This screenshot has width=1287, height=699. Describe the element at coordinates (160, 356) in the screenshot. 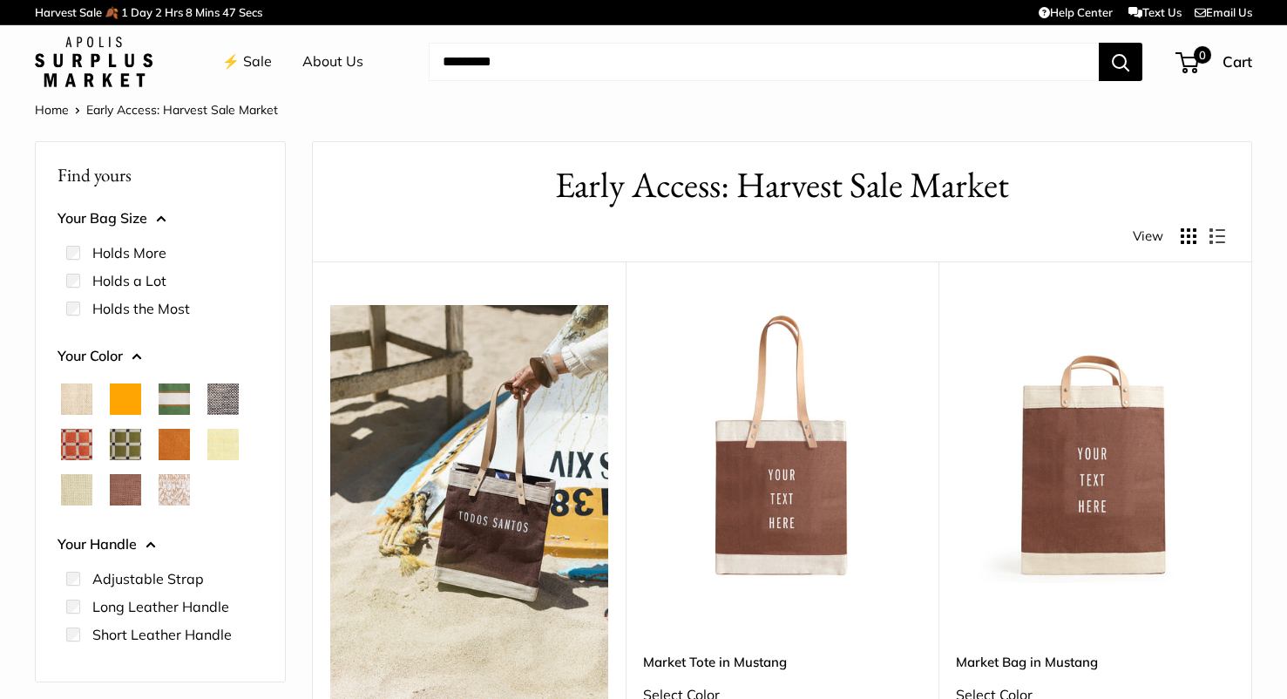

I see `button: Your Color` at that location.